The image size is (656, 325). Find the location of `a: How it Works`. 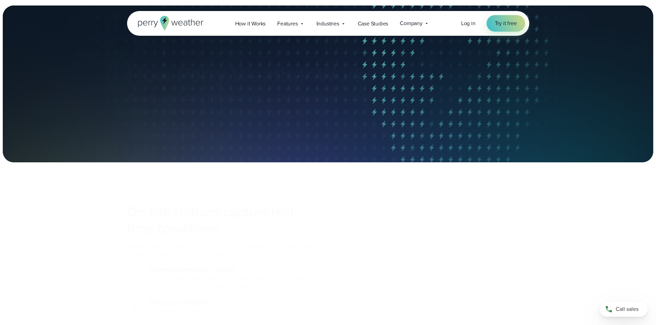

a: How it Works is located at coordinates (250, 23).